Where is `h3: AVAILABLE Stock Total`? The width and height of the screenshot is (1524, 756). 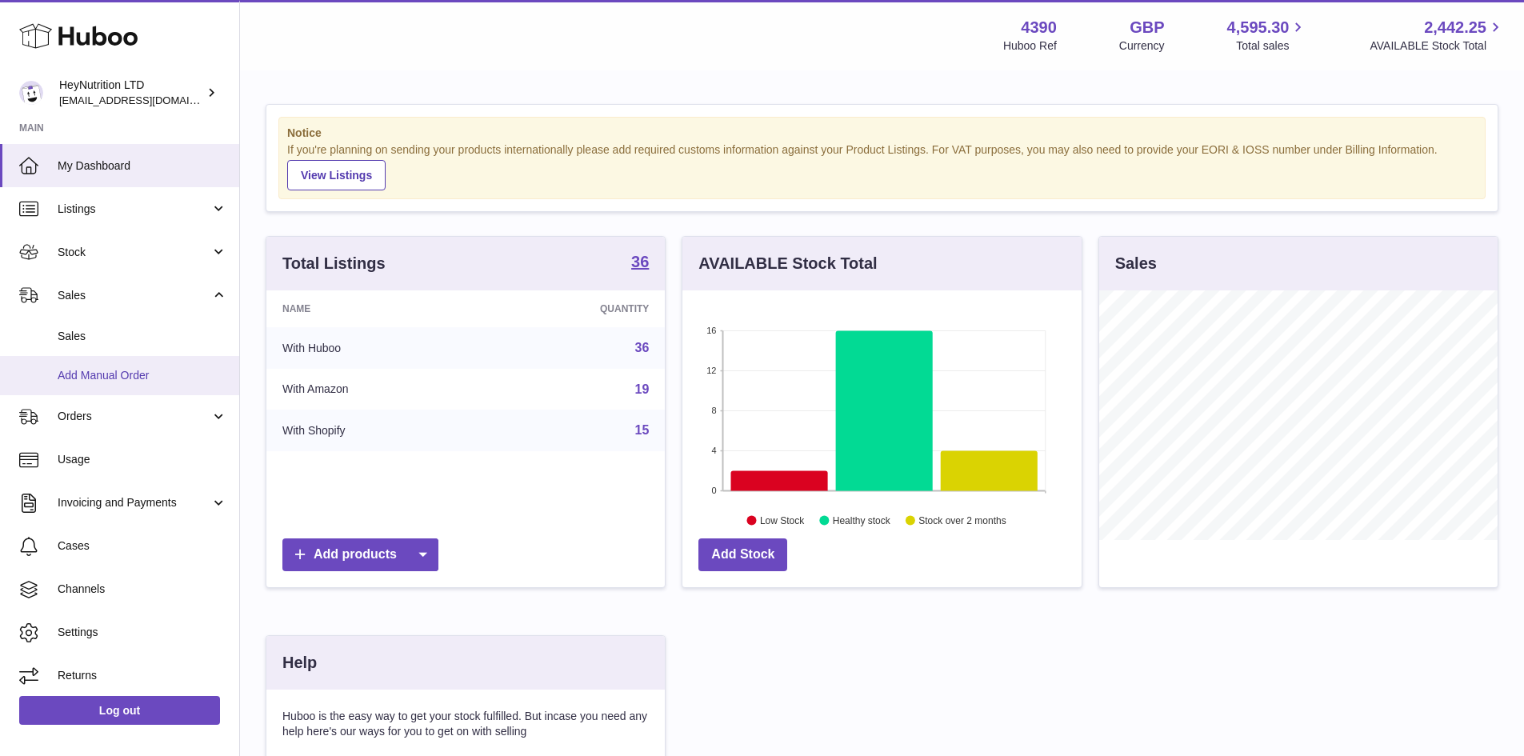
h3: AVAILABLE Stock Total is located at coordinates (787, 263).